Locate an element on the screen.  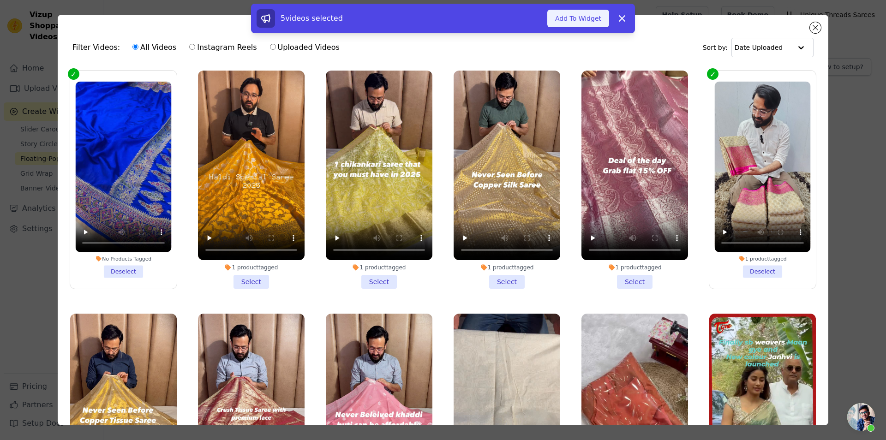
div: Sort by: is located at coordinates (758, 48).